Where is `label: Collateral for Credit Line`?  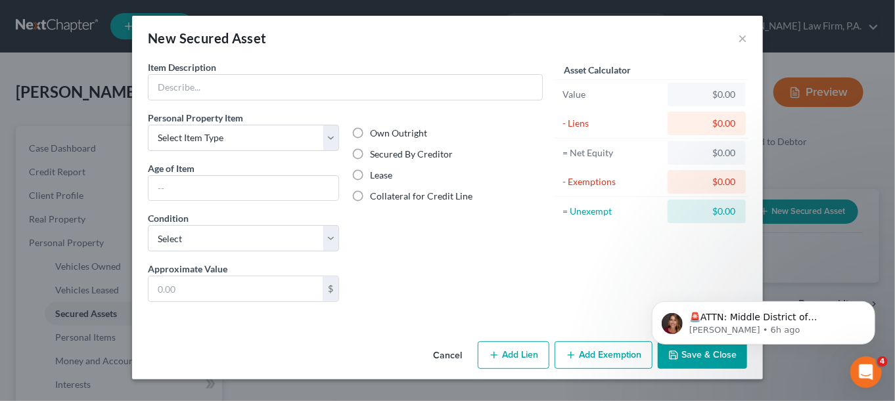 label: Collateral for Credit Line is located at coordinates (422, 196).